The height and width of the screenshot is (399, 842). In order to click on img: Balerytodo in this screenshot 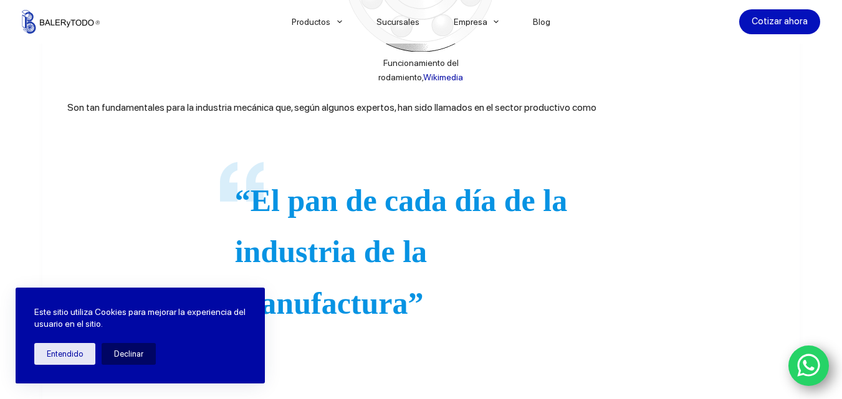, I will do `click(60, 22)`.